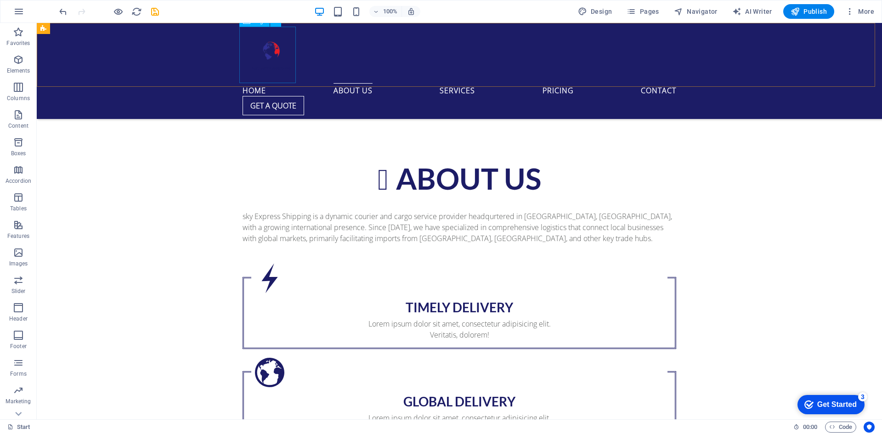 This screenshot has width=882, height=434. I want to click on button: Code, so click(841, 427).